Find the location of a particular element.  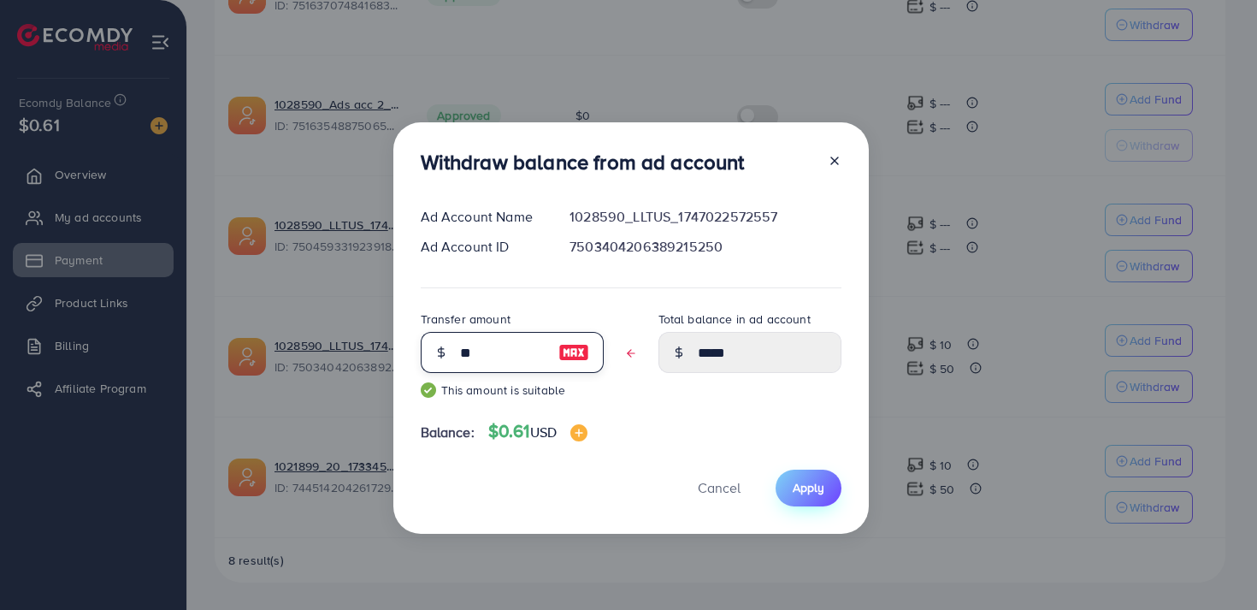

div: Ad Account Name is located at coordinates (481, 216).